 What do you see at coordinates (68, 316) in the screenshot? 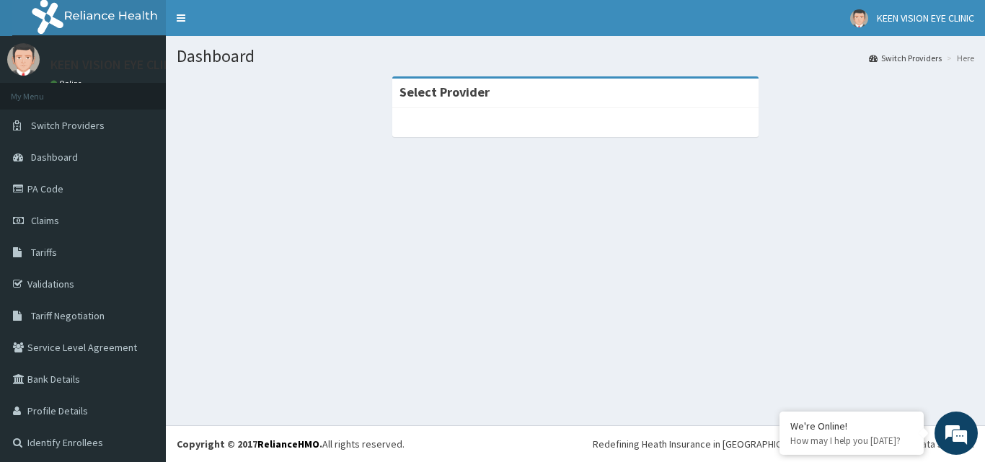
I see `span: Tariff Negotiation` at bounding box center [68, 316].